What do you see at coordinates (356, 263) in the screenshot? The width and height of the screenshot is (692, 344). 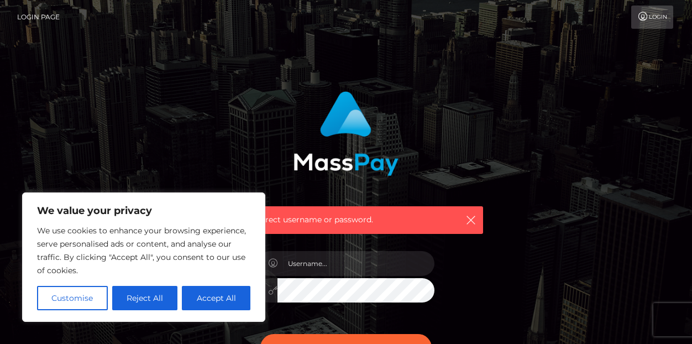 I see `input: Username...` at bounding box center [356, 263].